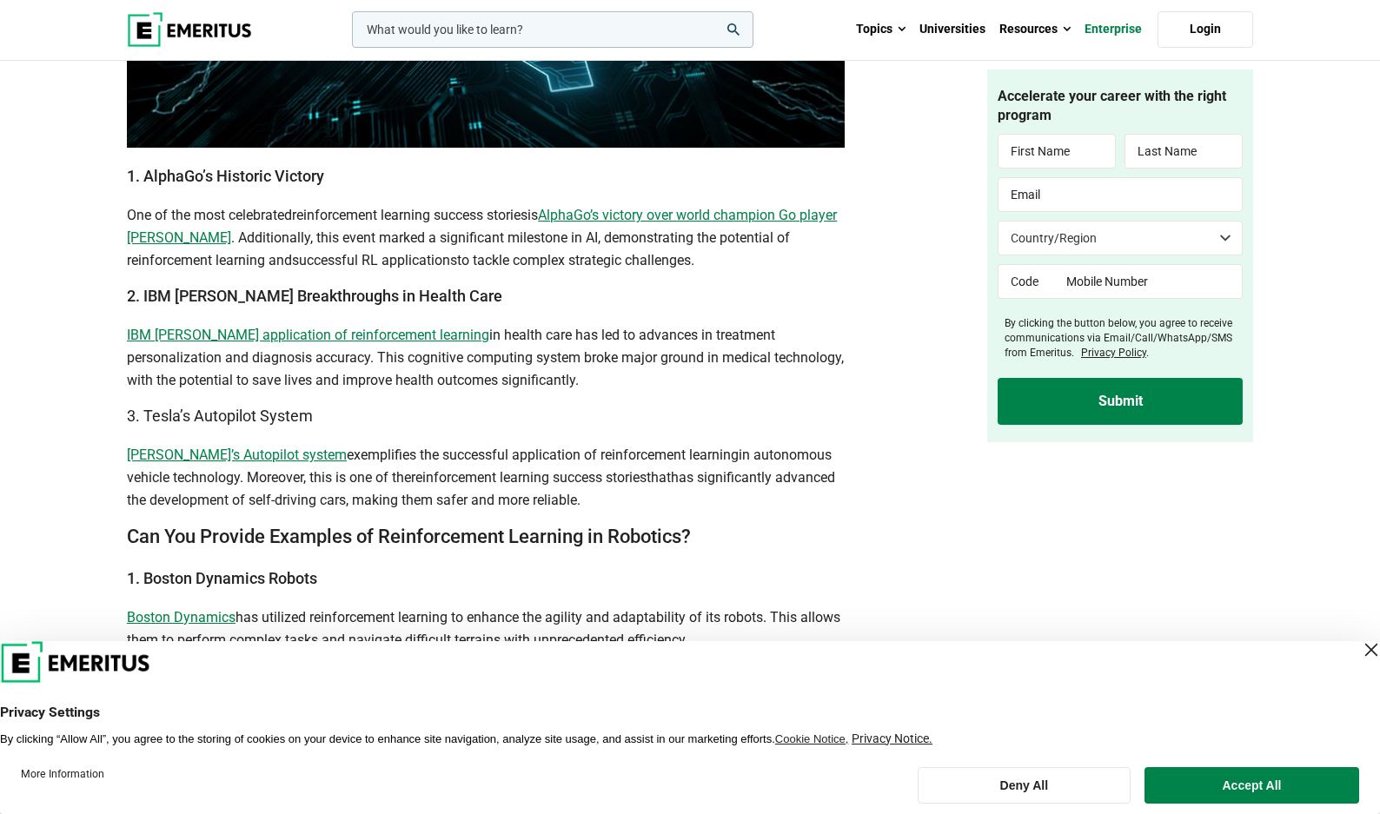 This screenshot has width=1380, height=814. Describe the element at coordinates (1149, 282) in the screenshot. I see `input: Mobile Number` at that location.